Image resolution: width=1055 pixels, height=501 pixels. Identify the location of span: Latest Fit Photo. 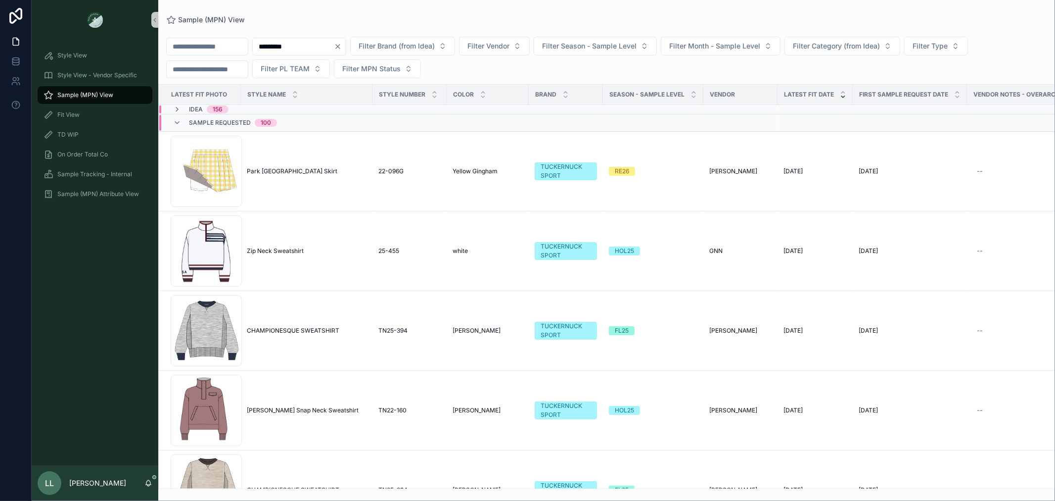
(199, 95).